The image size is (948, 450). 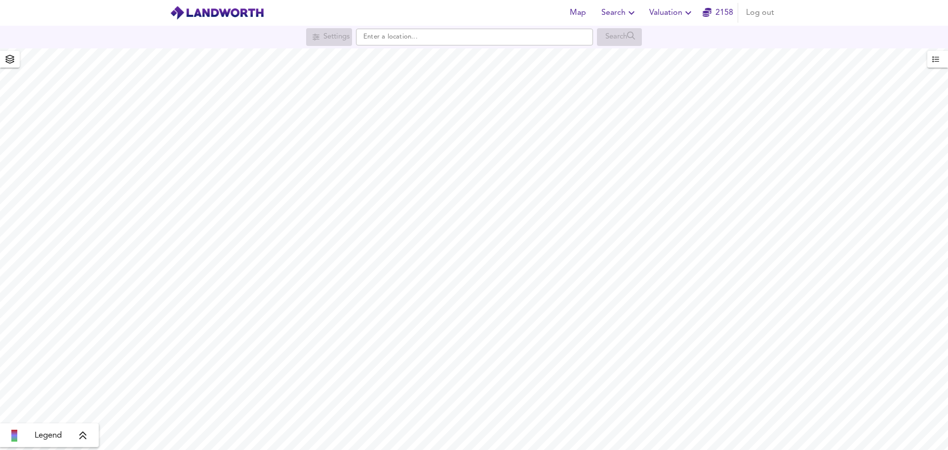 I want to click on span: Search, so click(x=619, y=13).